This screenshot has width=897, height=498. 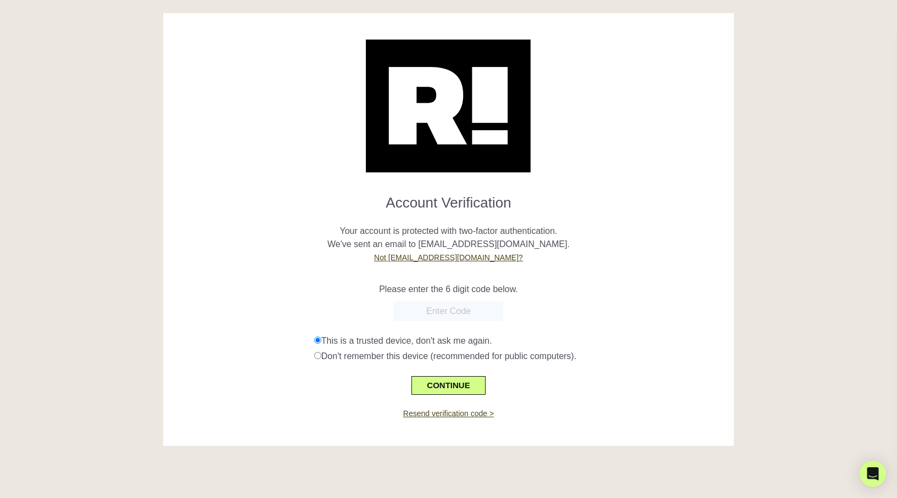 What do you see at coordinates (448, 414) in the screenshot?
I see `a: Resend verification code >` at bounding box center [448, 414].